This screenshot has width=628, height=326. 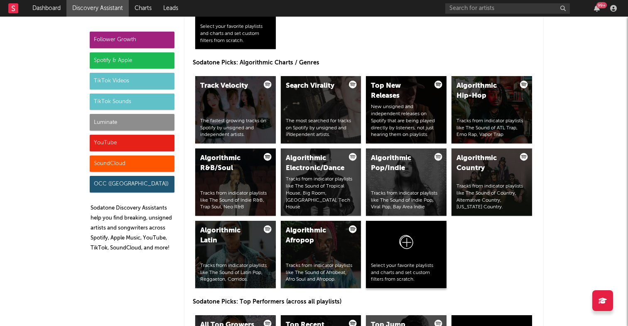 I want to click on div: Spotify & Apple, so click(x=132, y=61).